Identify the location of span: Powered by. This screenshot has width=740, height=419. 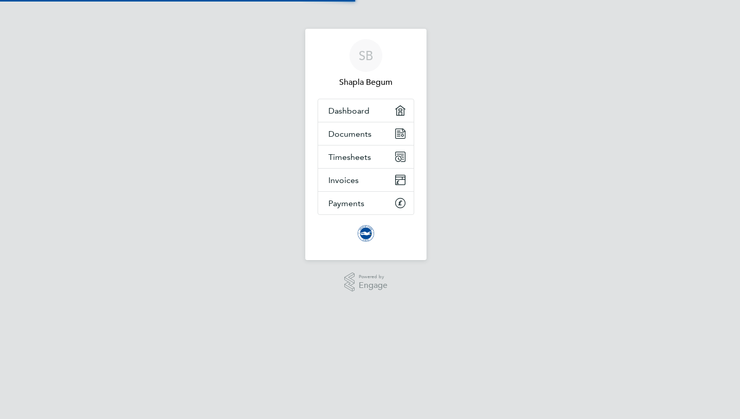
(373, 276).